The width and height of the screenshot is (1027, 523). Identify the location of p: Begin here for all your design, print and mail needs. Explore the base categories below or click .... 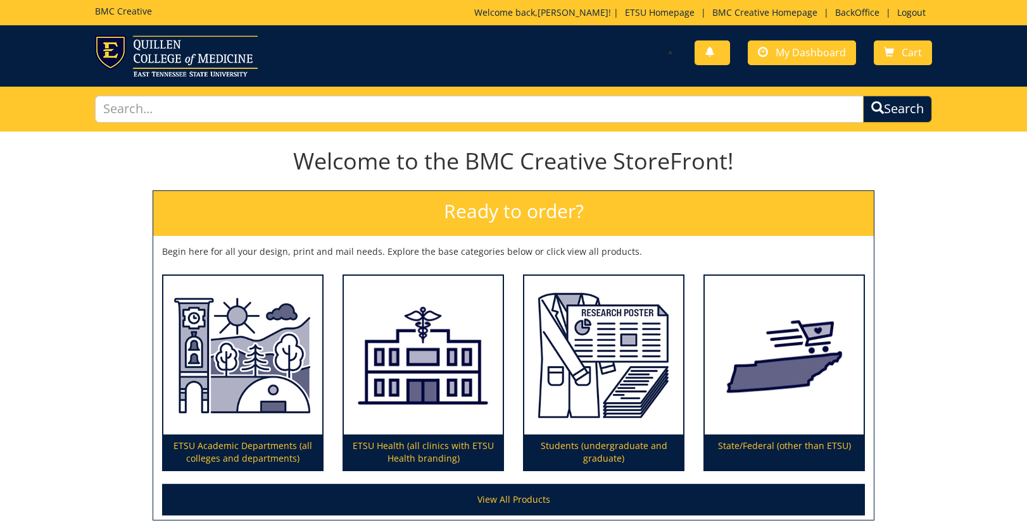
(513, 252).